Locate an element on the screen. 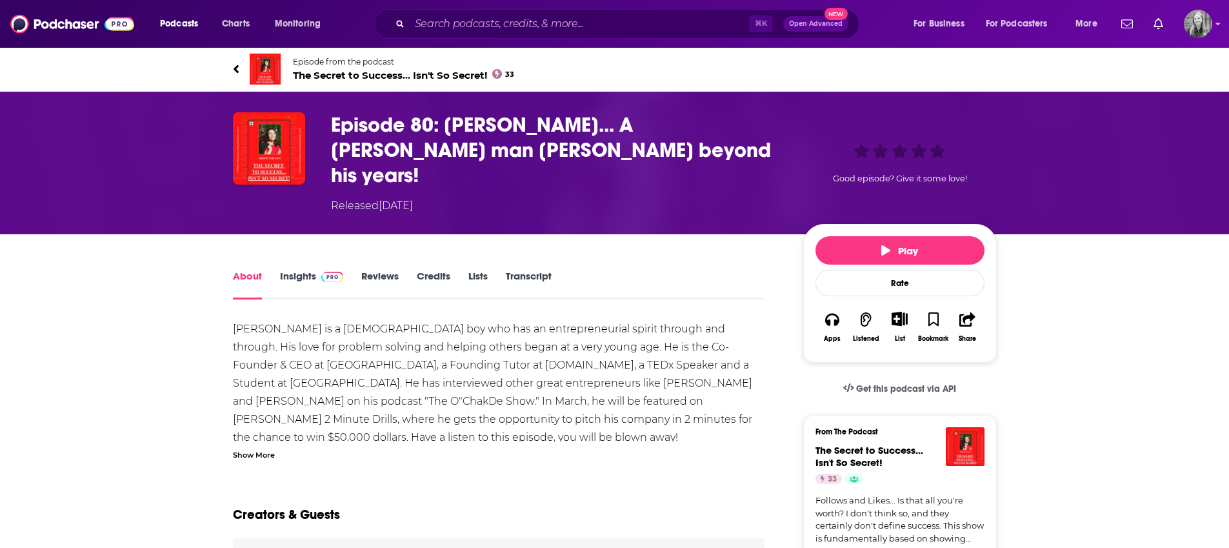 This screenshot has height=548, width=1229. h3: From The Podcast is located at coordinates (894, 431).